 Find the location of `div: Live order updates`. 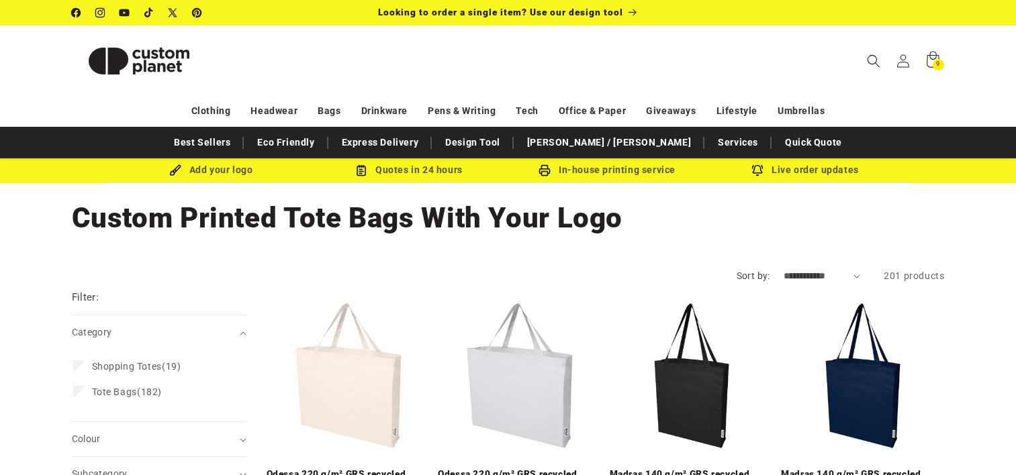

div: Live order updates is located at coordinates (805, 170).